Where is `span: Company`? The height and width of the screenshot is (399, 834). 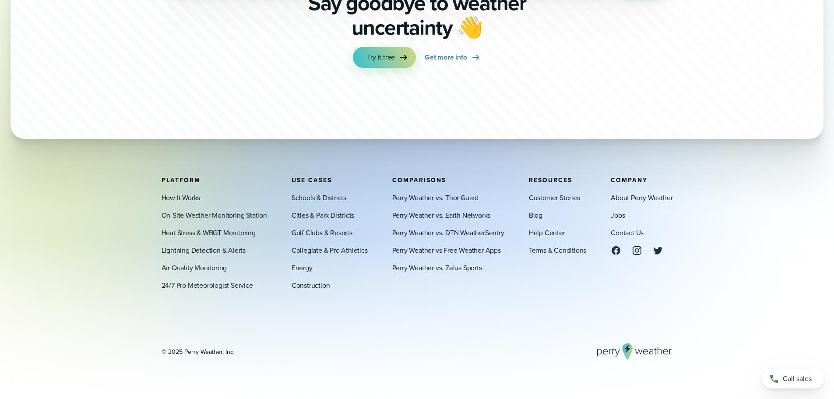 span: Company is located at coordinates (629, 179).